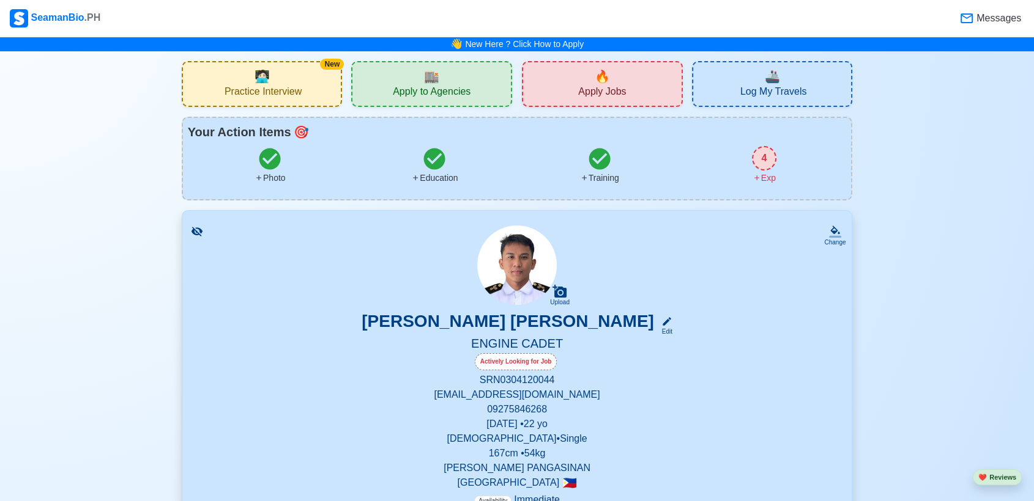 The image size is (1034, 501). Describe the element at coordinates (456, 43) in the screenshot. I see `span: bell` at that location.